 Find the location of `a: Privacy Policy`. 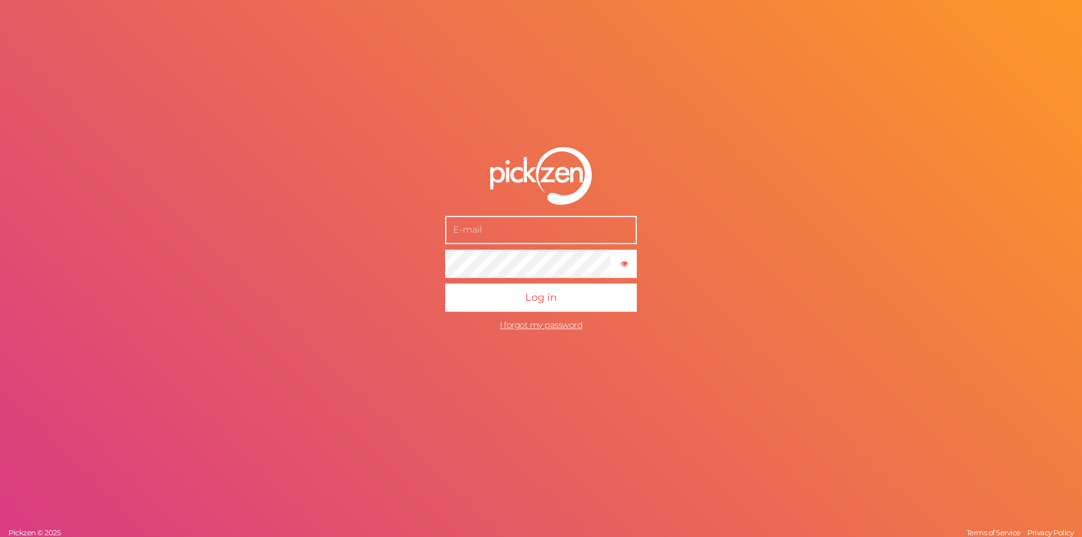

a: Privacy Policy is located at coordinates (1050, 533).